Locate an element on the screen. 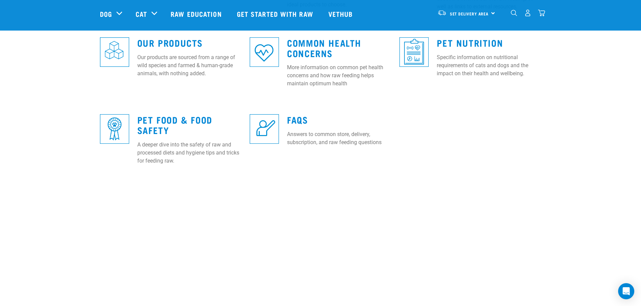 Image resolution: width=641 pixels, height=306 pixels. a: Dog is located at coordinates (106, 14).